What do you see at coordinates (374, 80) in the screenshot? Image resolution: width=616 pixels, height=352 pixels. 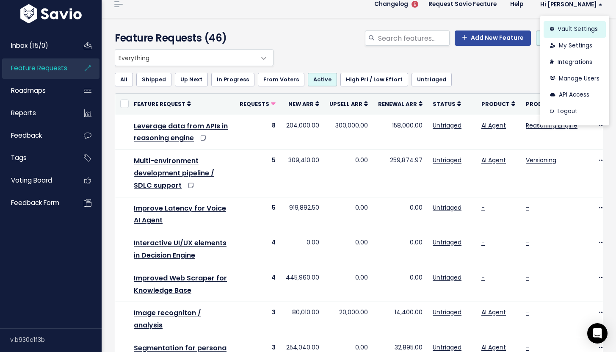 I see `a: High Pri / Low Effort` at bounding box center [374, 80].